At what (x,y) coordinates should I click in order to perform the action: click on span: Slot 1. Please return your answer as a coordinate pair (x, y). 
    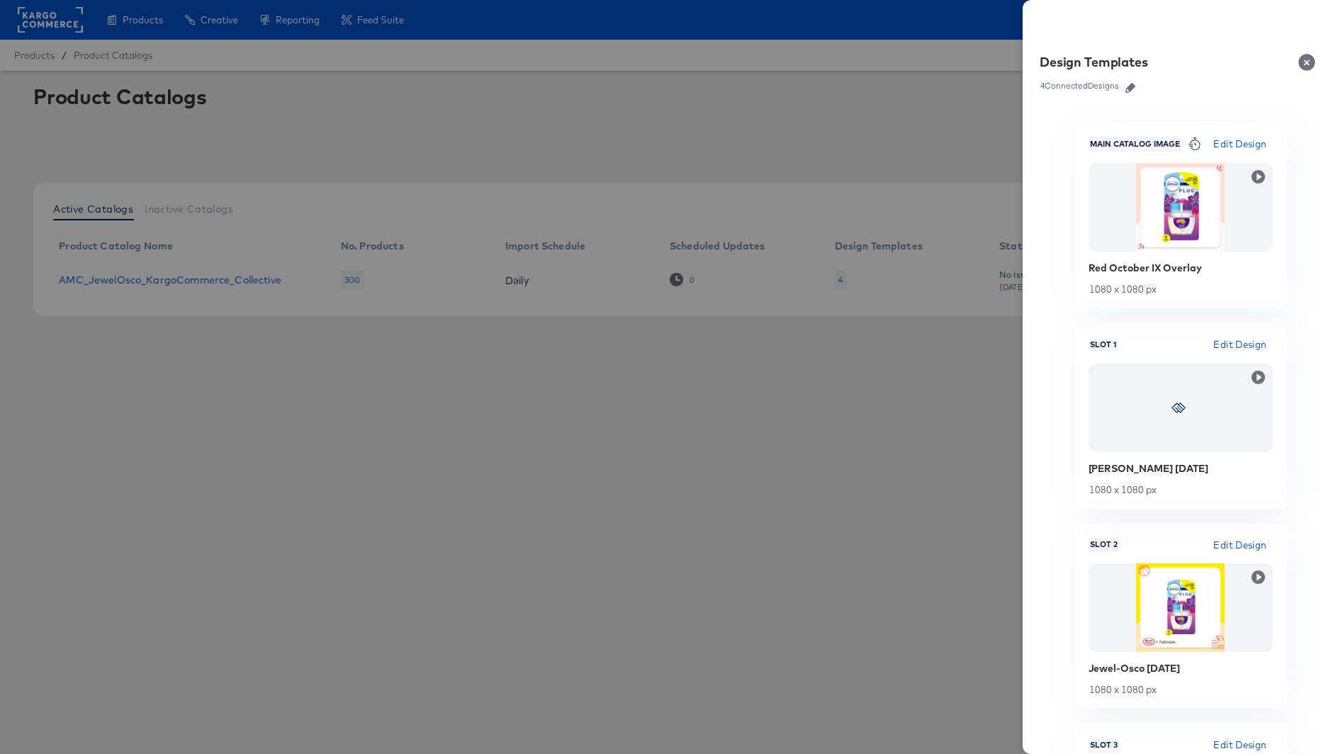
    Looking at the image, I should click on (1104, 345).